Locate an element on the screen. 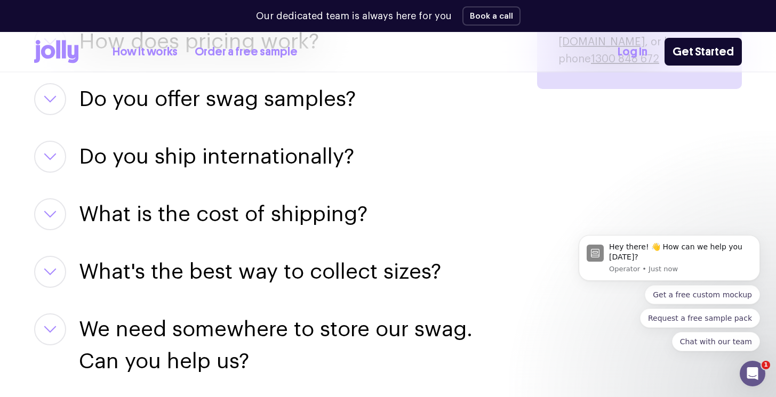 Image resolution: width=776 pixels, height=397 pixels. button: Quick reply: Chat with our team is located at coordinates (153, 119).